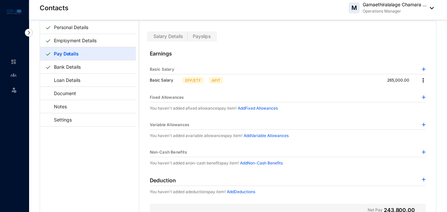 Image resolution: width=447 pixels, height=212 pixels. Describe the element at coordinates (66, 54) in the screenshot. I see `a: Pay Details` at that location.